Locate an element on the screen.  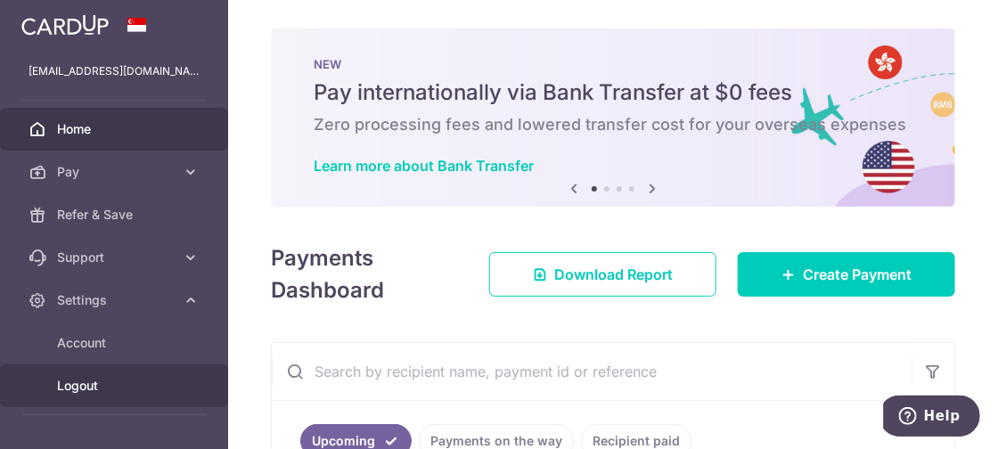
a: Create Payment is located at coordinates (847, 274).